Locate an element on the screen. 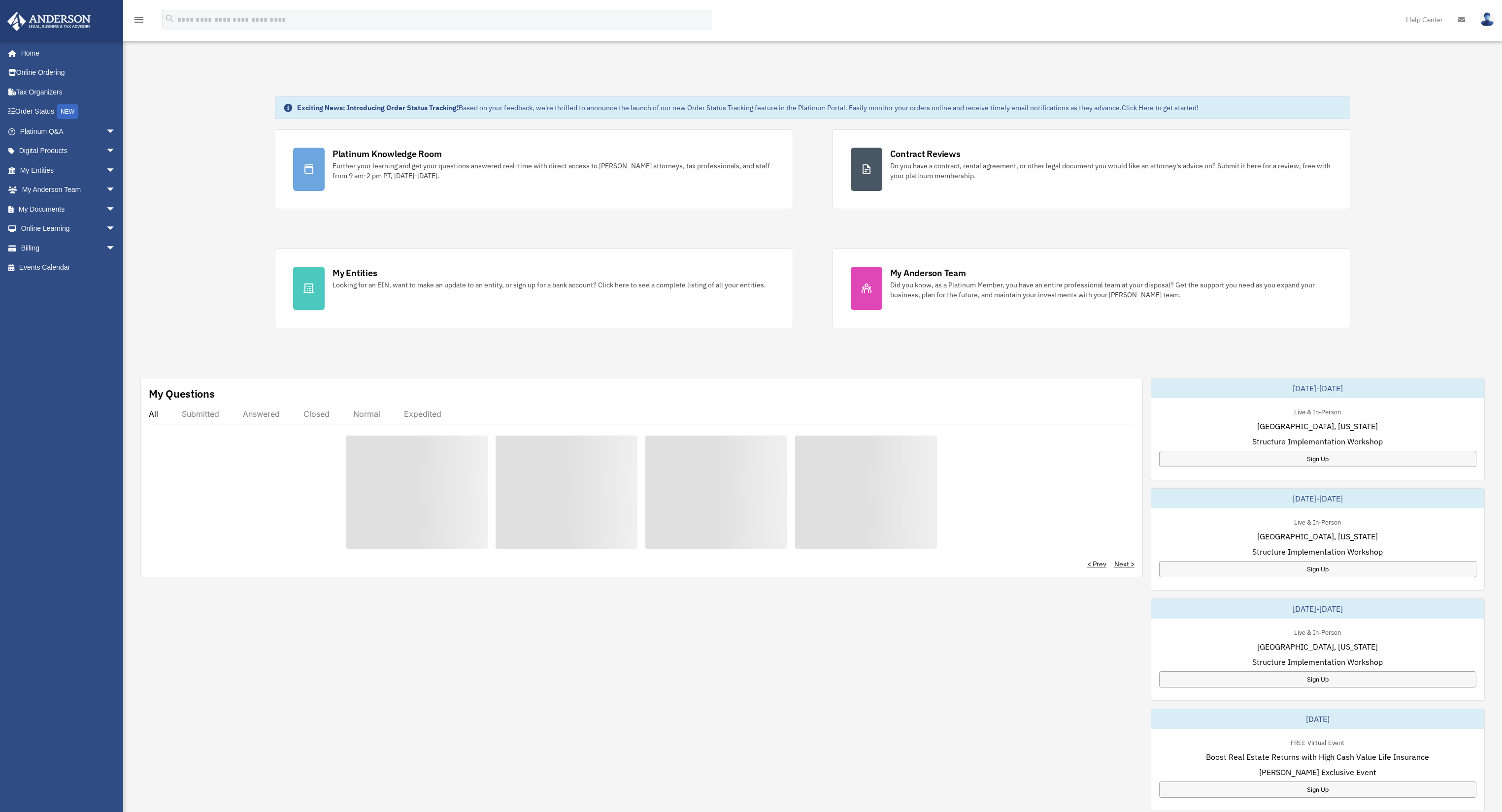 The width and height of the screenshot is (1502, 812). a: Billingarrow_drop_down is located at coordinates (69, 248).